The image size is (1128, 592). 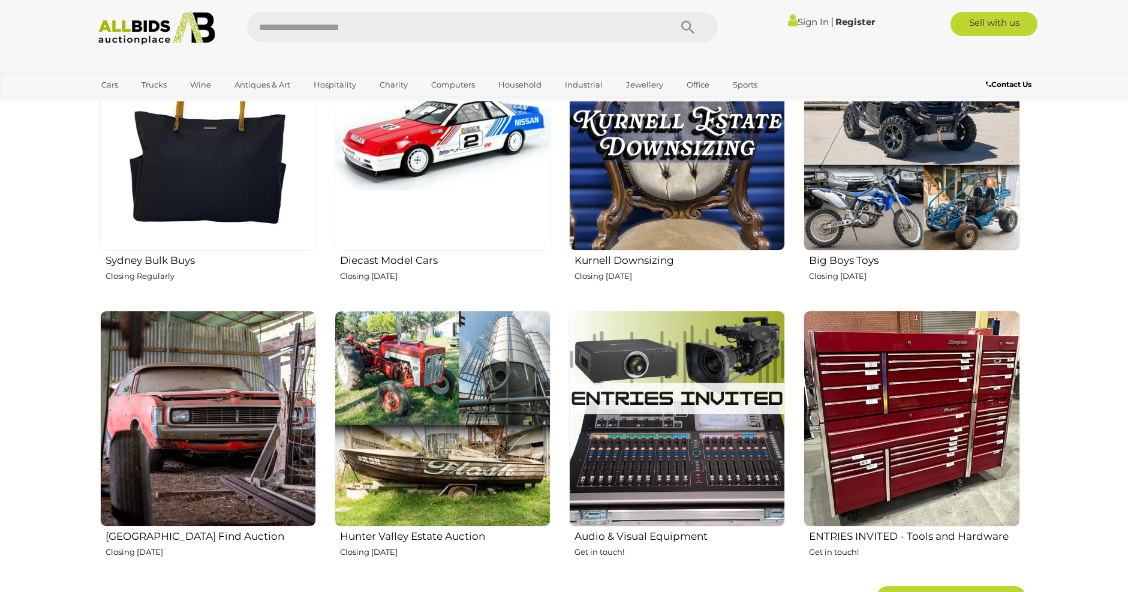 What do you see at coordinates (679, 535) in the screenshot?
I see `h2: Audio & Visual Equipment` at bounding box center [679, 535].